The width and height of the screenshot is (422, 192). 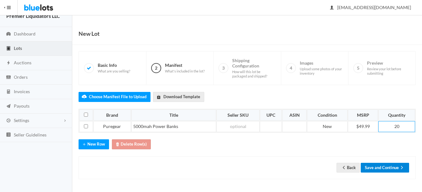 What do you see at coordinates (117, 145) in the screenshot?
I see `ion-icon: trash` at bounding box center [117, 145].